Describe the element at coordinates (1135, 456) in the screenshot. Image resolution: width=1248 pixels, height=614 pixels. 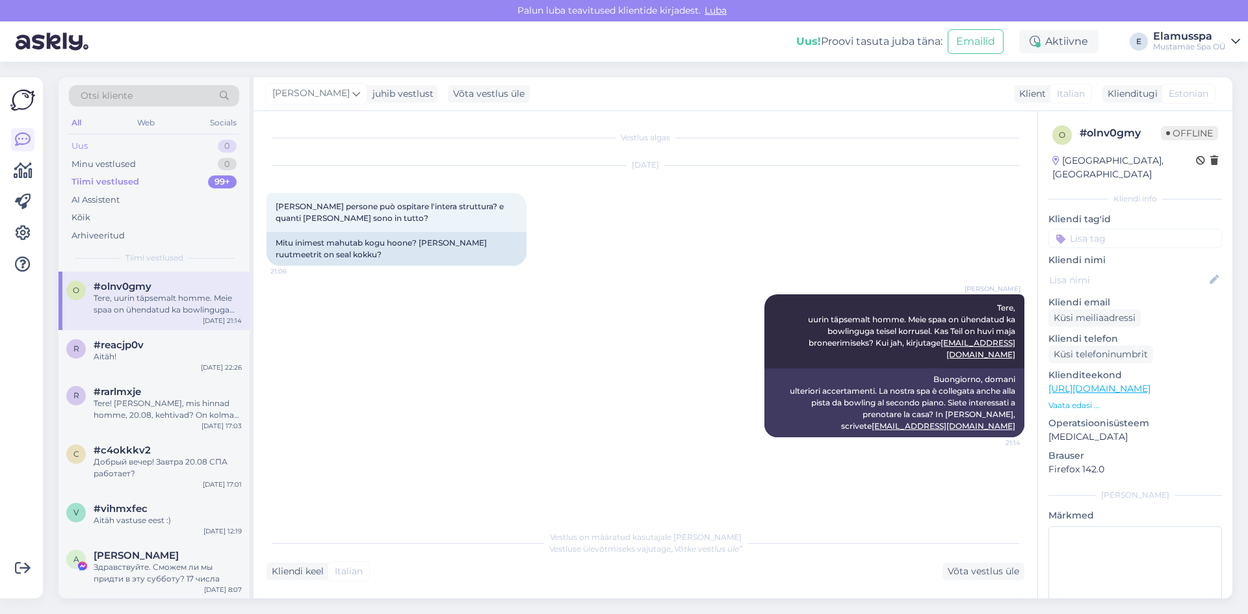
I see `p: Brauser` at that location.